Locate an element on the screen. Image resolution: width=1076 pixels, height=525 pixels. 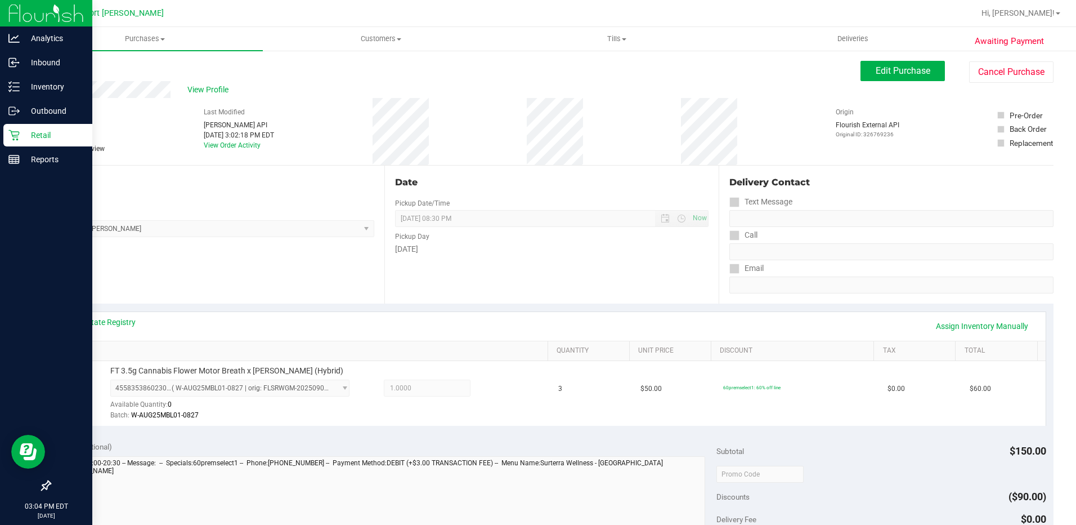
a: Customers is located at coordinates (380, 39).